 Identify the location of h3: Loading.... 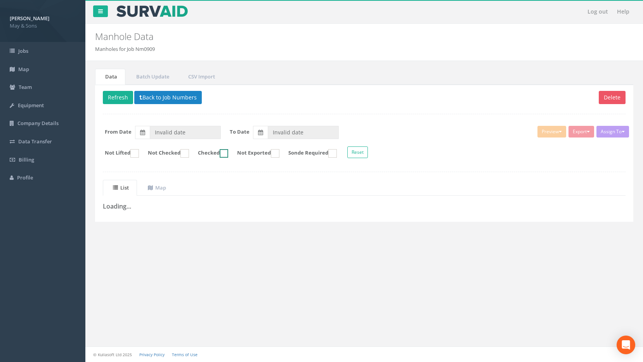
(364, 206).